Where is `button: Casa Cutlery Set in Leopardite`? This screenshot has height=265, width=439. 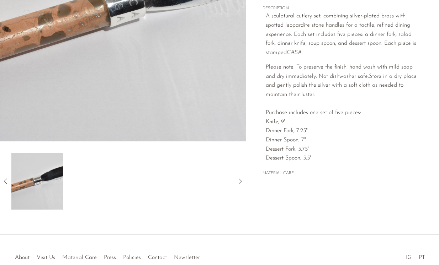 button: Casa Cutlery Set in Leopardite is located at coordinates (37, 181).